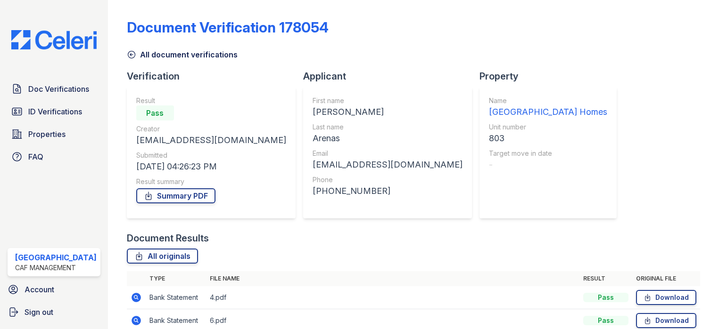  Describe the element at coordinates (54, 312) in the screenshot. I see `button: Sign out` at that location.